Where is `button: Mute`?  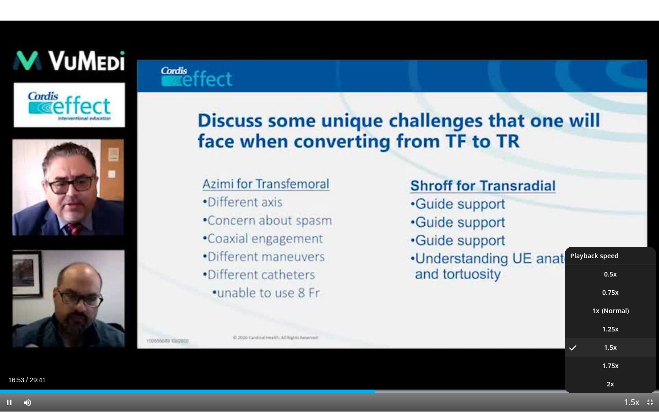 button: Mute is located at coordinates (27, 402).